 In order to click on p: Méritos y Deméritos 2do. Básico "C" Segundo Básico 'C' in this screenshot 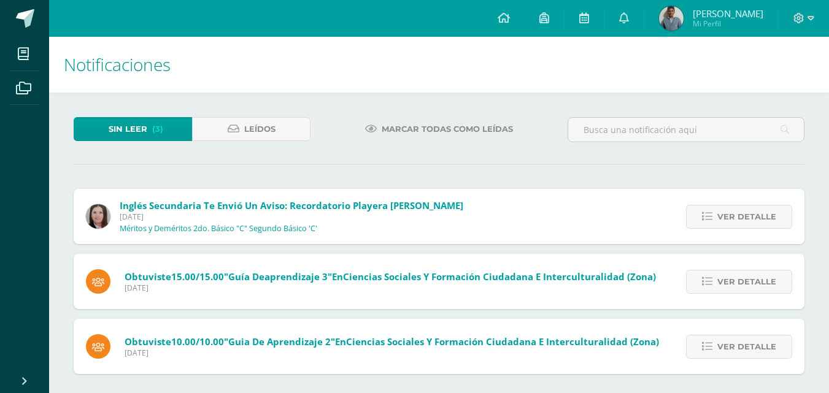, I will do `click(218, 229)`.